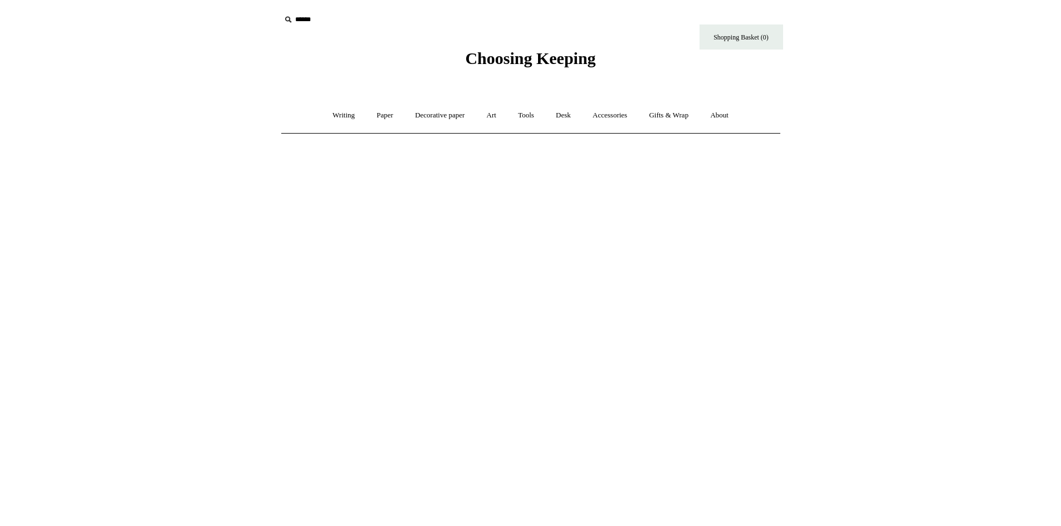  Describe the element at coordinates (491, 115) in the screenshot. I see `a: Art` at that location.